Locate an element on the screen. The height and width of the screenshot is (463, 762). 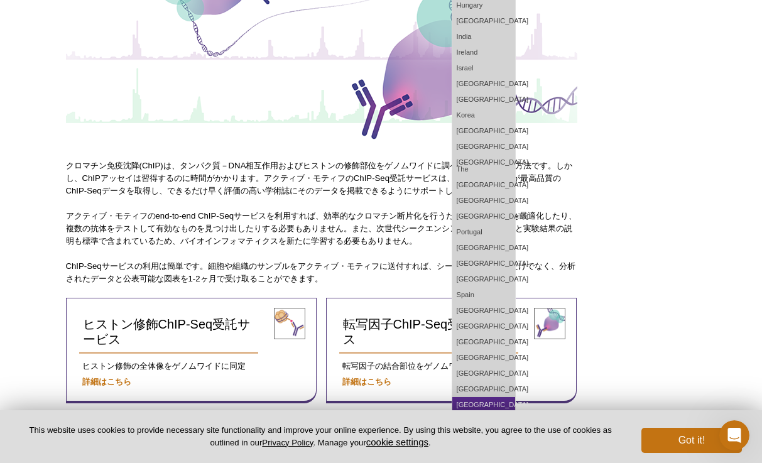
p: 転写因子の結合部位をゲノムワイドに解析 is located at coordinates (451, 366).